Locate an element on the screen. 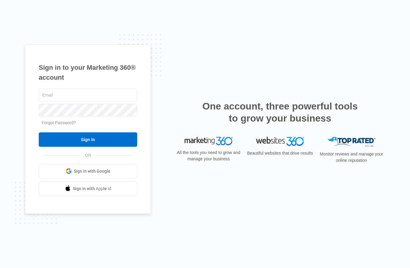 The image size is (410, 268). a: Sign in with Apple Id is located at coordinates (88, 188).